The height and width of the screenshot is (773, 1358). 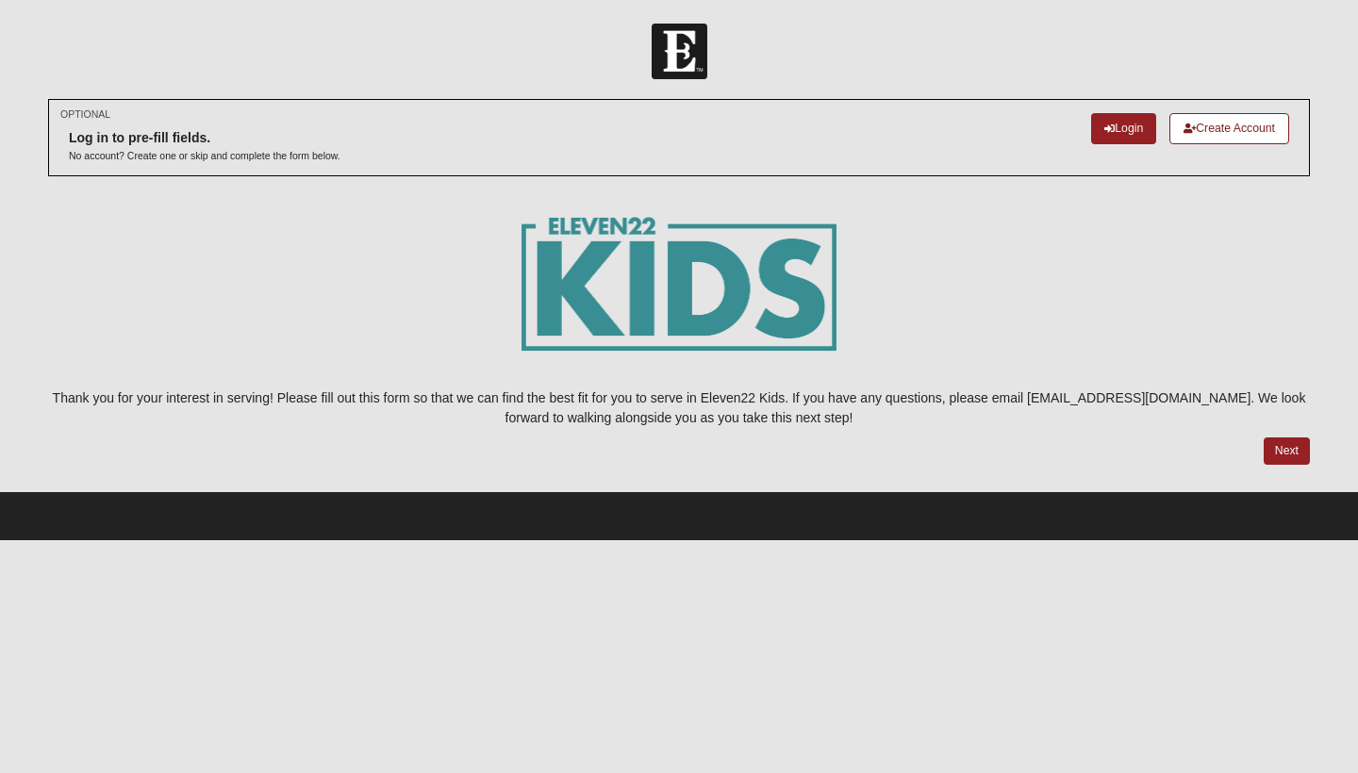 I want to click on img: Church of Eleven22 Logo, so click(x=679, y=51).